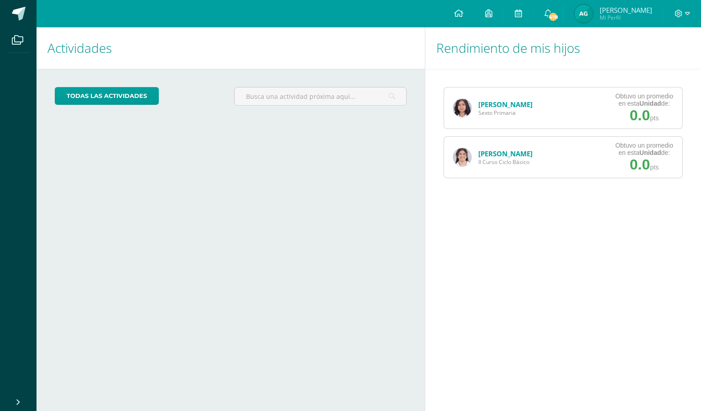  Describe the element at coordinates (563, 48) in the screenshot. I see `h1: Rendimiento de mis hijos` at that location.